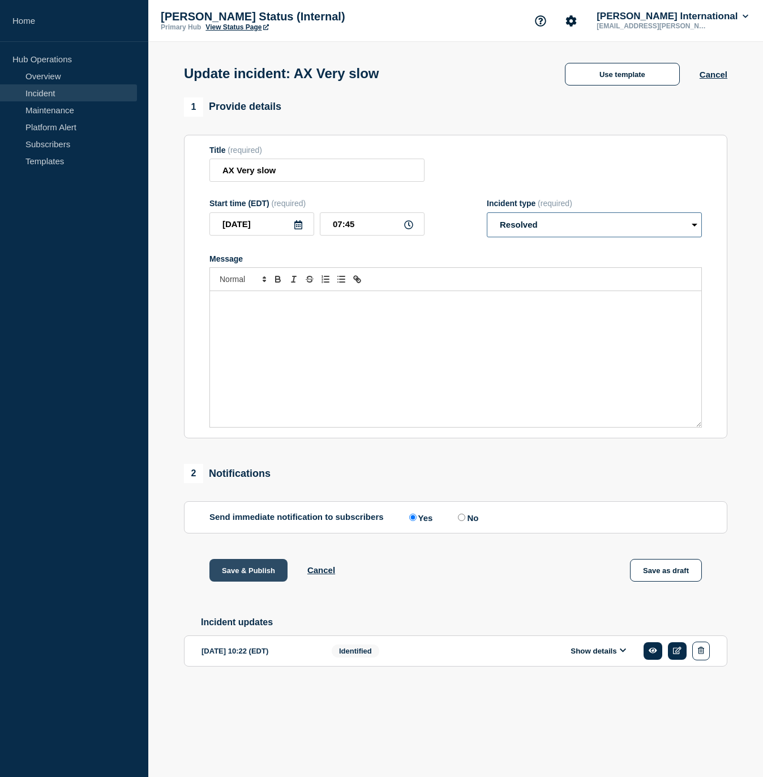  What do you see at coordinates (281, 74) in the screenshot?
I see `h1: Update incident: AX Very slow` at bounding box center [281, 74].